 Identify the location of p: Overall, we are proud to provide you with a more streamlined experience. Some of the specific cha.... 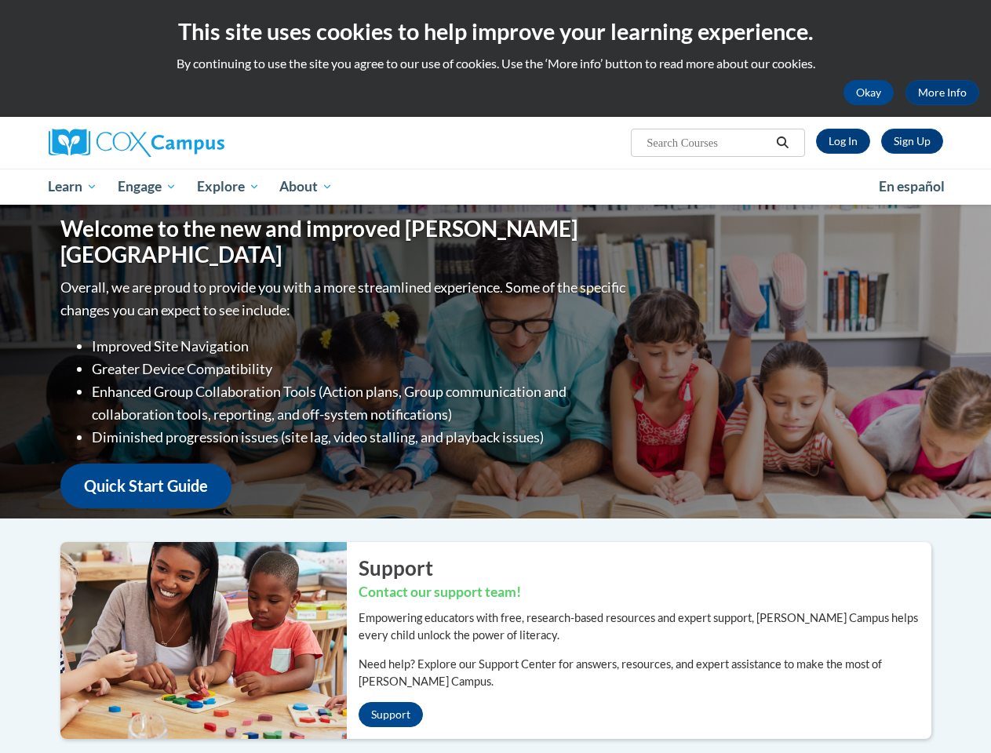
(344, 299).